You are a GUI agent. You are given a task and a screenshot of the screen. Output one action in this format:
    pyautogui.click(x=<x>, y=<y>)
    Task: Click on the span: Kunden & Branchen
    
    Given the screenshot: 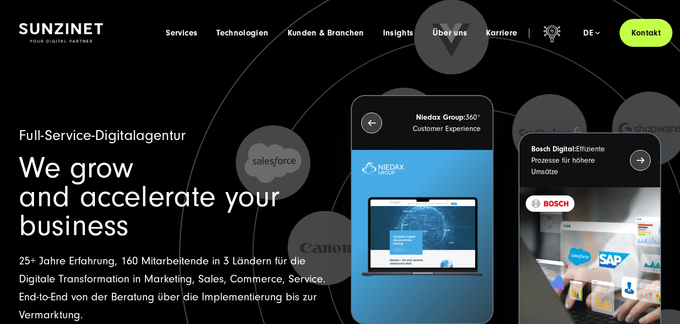 What is the action you would take?
    pyautogui.click(x=326, y=33)
    